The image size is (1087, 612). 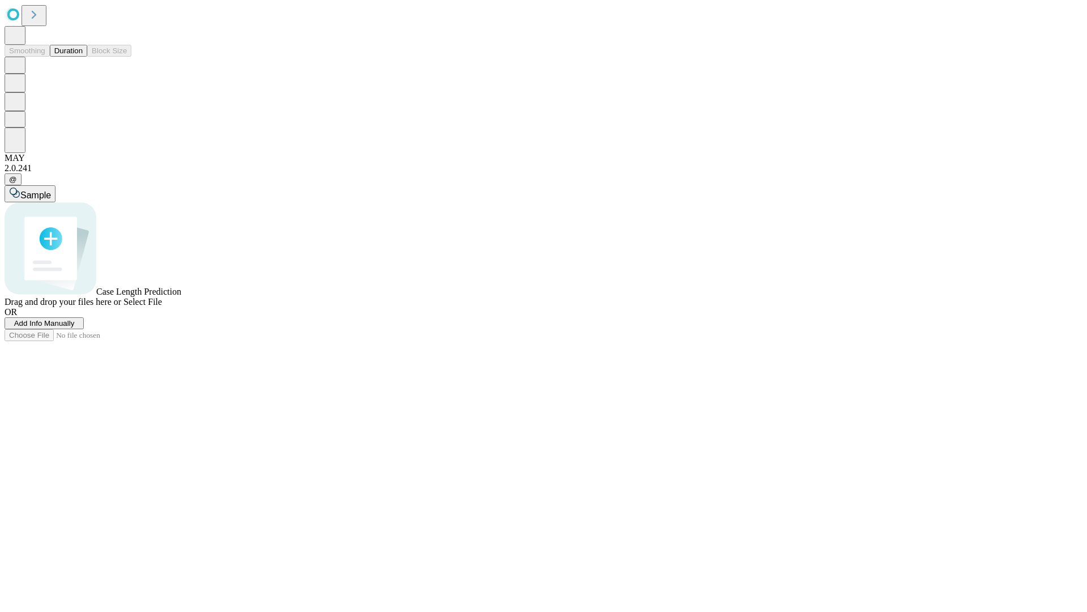 I want to click on span: Select File, so click(x=143, y=301).